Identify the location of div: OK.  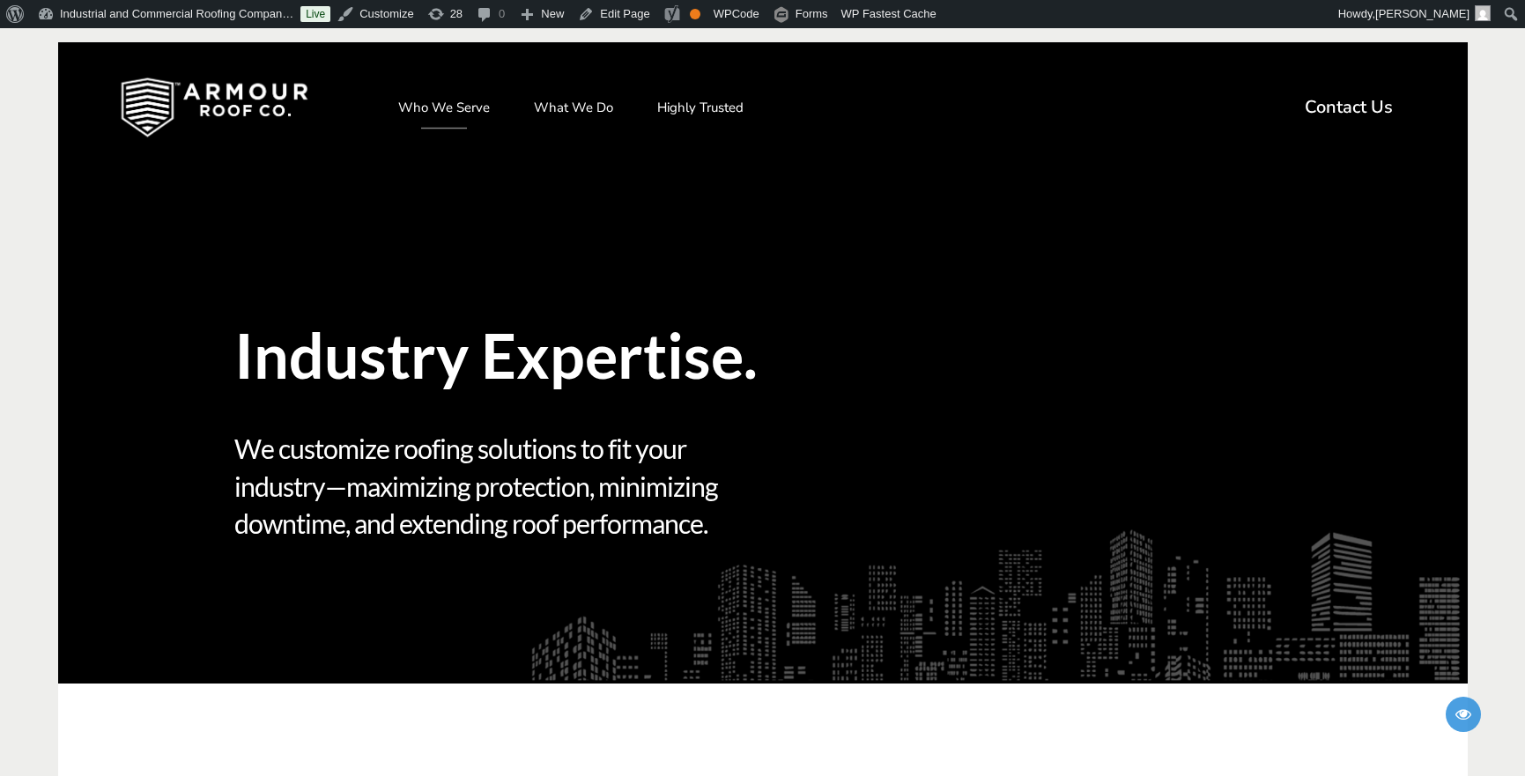
(695, 14).